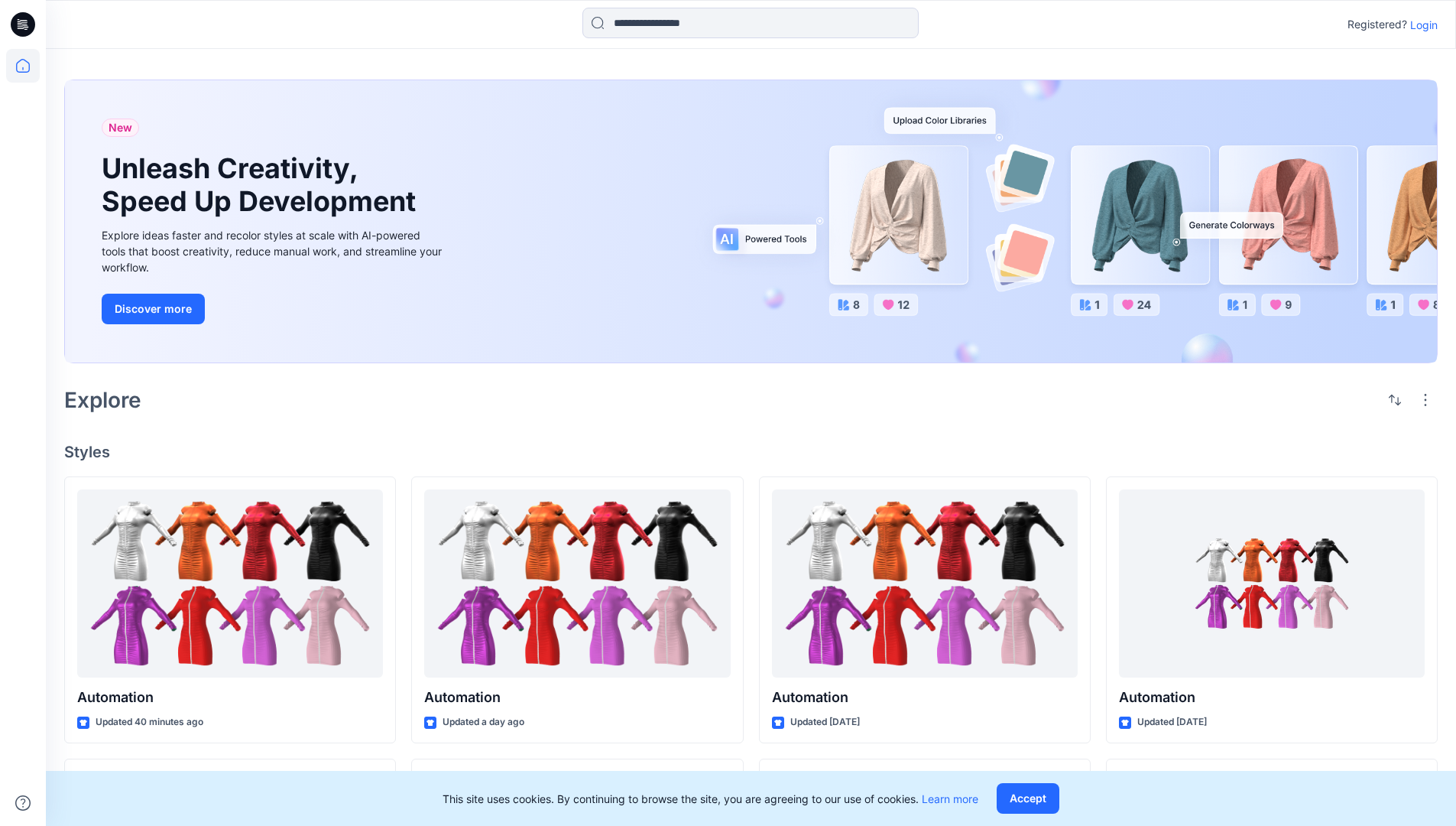 The height and width of the screenshot is (826, 1456). Describe the element at coordinates (274, 309) in the screenshot. I see `a: Discover more` at that location.